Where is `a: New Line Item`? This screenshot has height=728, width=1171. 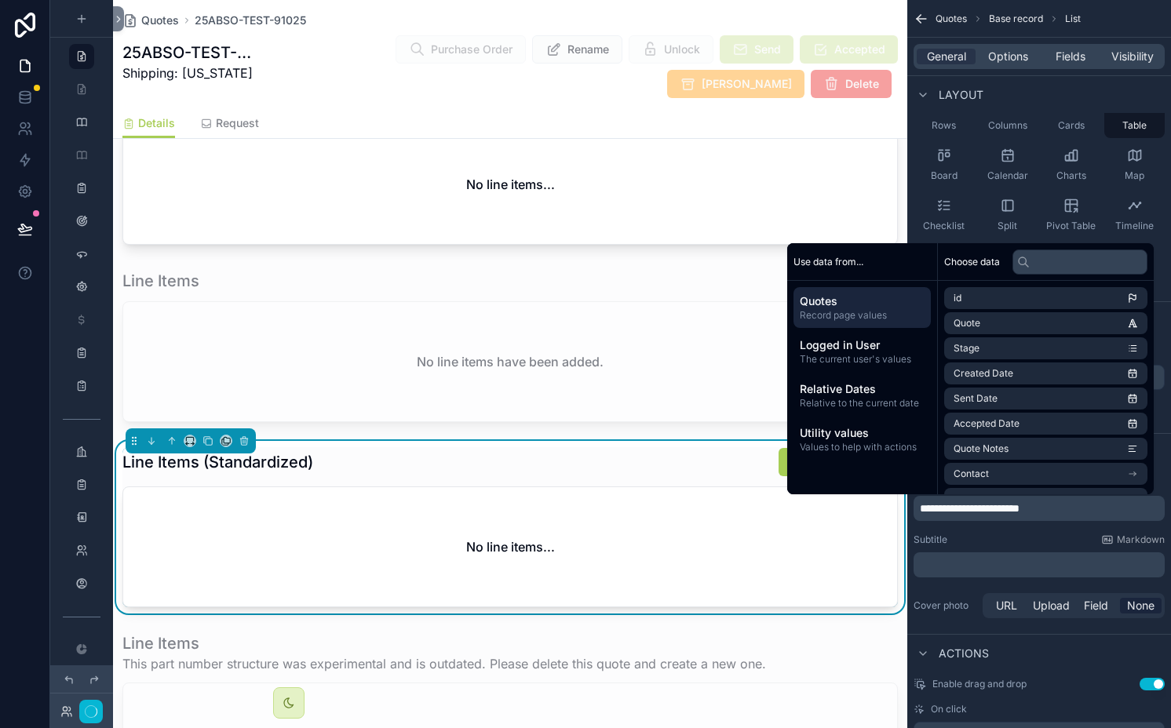
a: New Line Item is located at coordinates (838, 462).